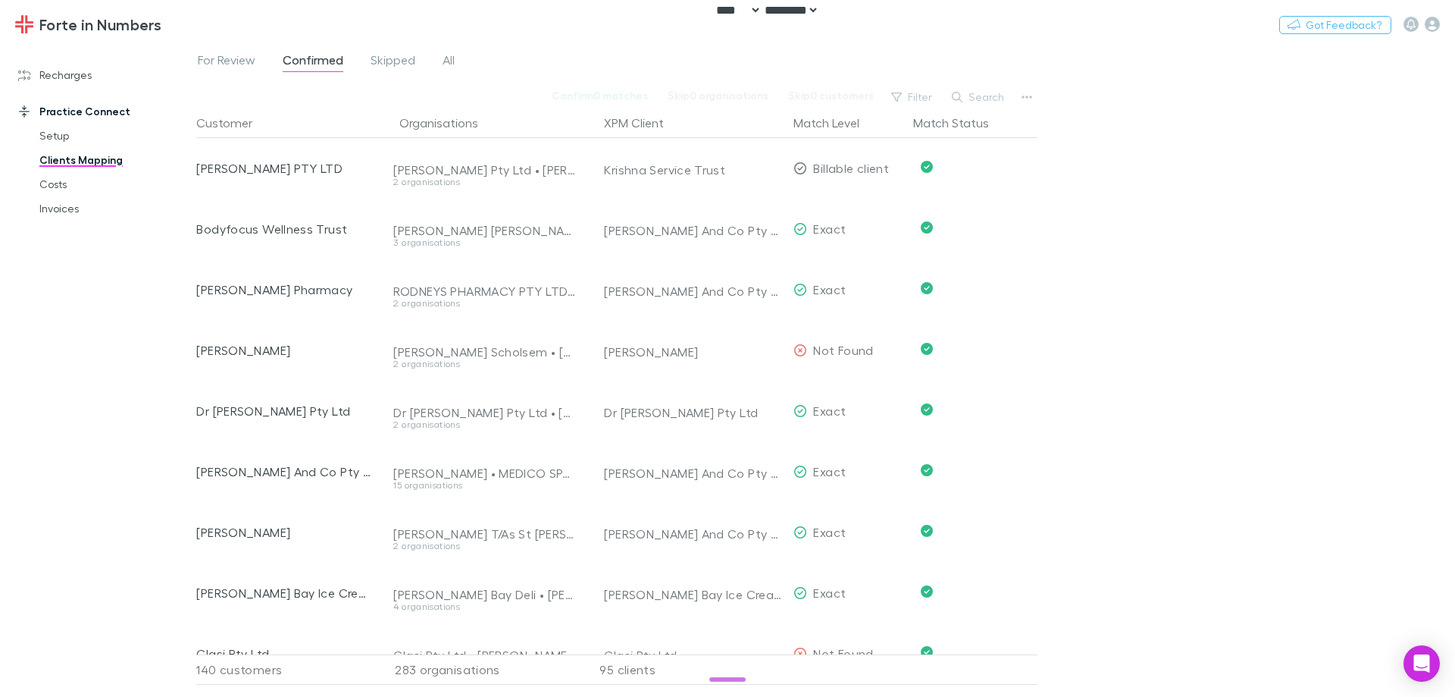 Image resolution: width=1455 pixels, height=697 pixels. What do you see at coordinates (114, 184) in the screenshot?
I see `a: Costs` at bounding box center [114, 184].